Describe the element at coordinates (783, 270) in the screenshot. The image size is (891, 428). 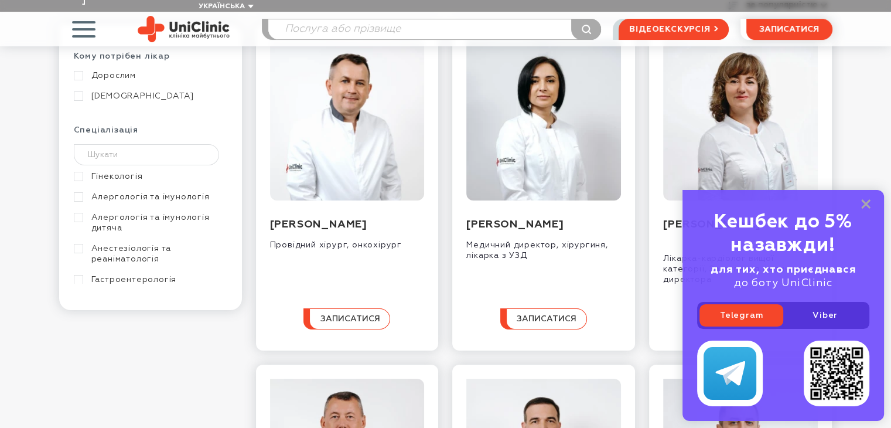
I see `b: для тих, хто приєднався` at that location.